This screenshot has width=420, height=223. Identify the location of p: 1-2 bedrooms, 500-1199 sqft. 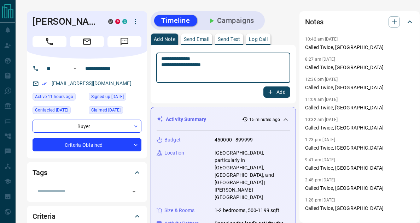
(247, 211).